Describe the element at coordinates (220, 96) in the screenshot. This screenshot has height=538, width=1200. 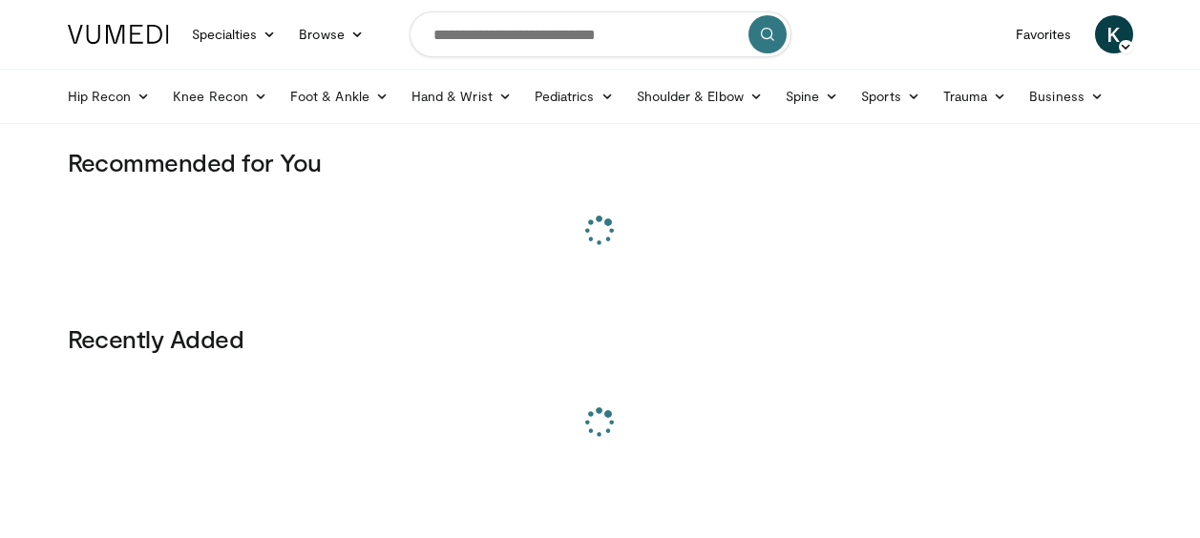
I see `a: Knee Recon` at that location.